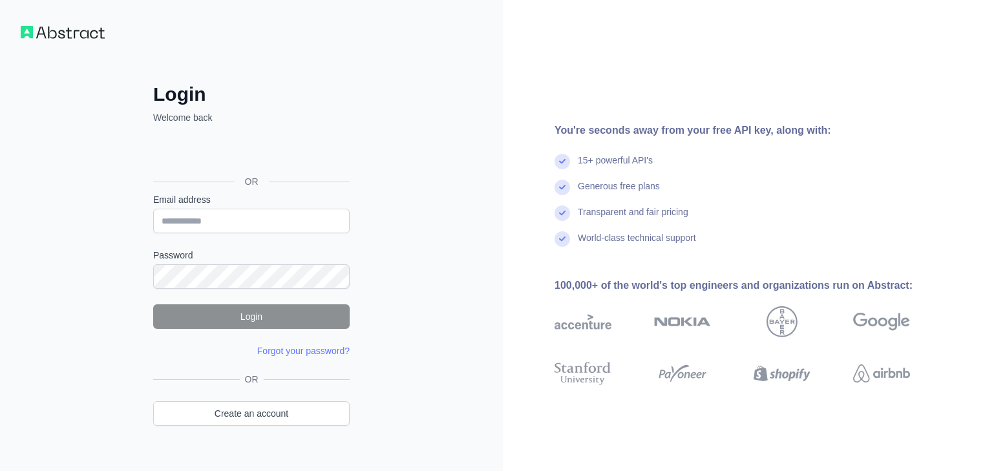 The height and width of the screenshot is (471, 985). I want to click on div: 100,000+ of the world's top engineers and organizations run on Abstract:, so click(753, 286).